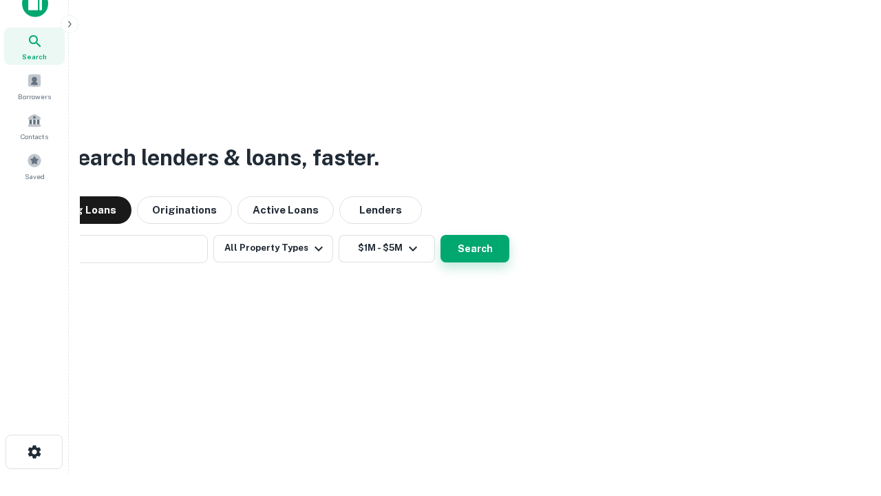 This screenshot has height=496, width=881. Describe the element at coordinates (34, 136) in the screenshot. I see `span: Contacts` at that location.